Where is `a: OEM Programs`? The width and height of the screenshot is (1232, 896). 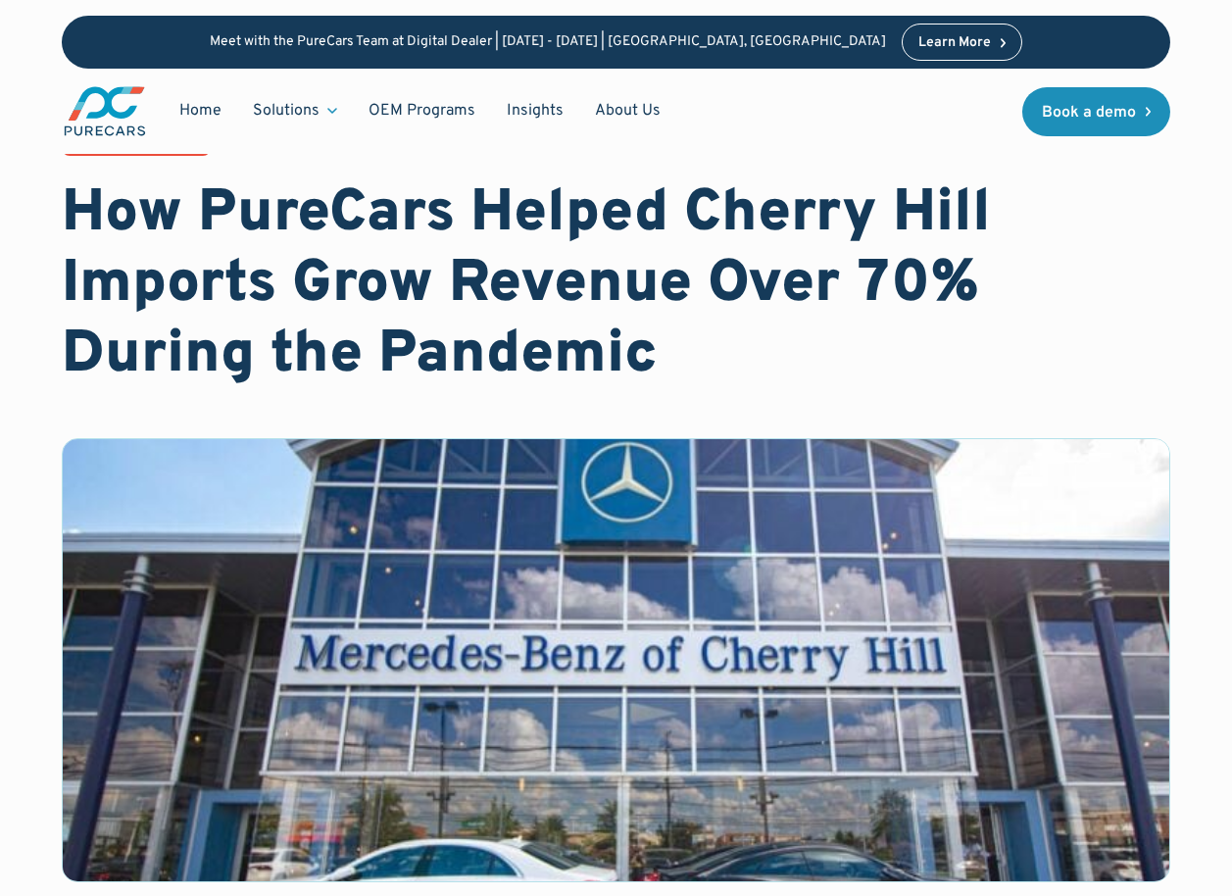
a: OEM Programs is located at coordinates (422, 111).